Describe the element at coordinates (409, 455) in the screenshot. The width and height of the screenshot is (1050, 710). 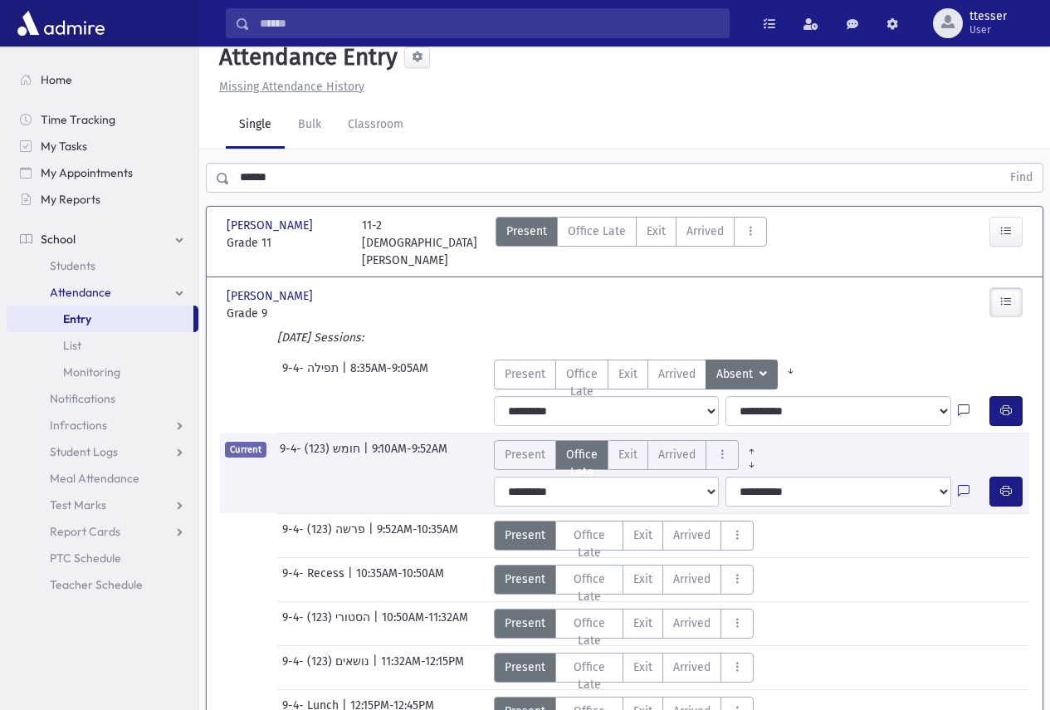
I see `span: 9:10AM-9:52AM` at that location.